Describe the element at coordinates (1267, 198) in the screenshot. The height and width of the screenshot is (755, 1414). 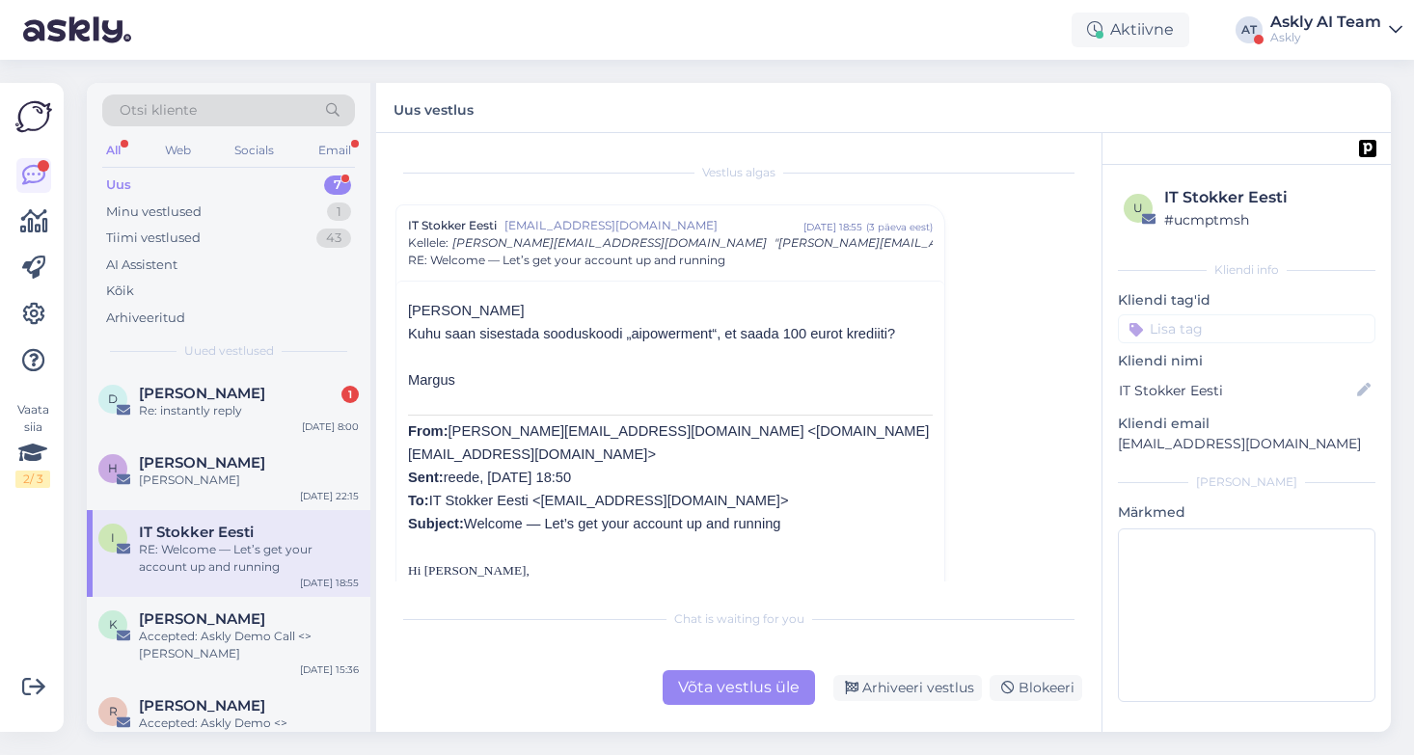
I see `div: IT Stokker Eesti` at that location.